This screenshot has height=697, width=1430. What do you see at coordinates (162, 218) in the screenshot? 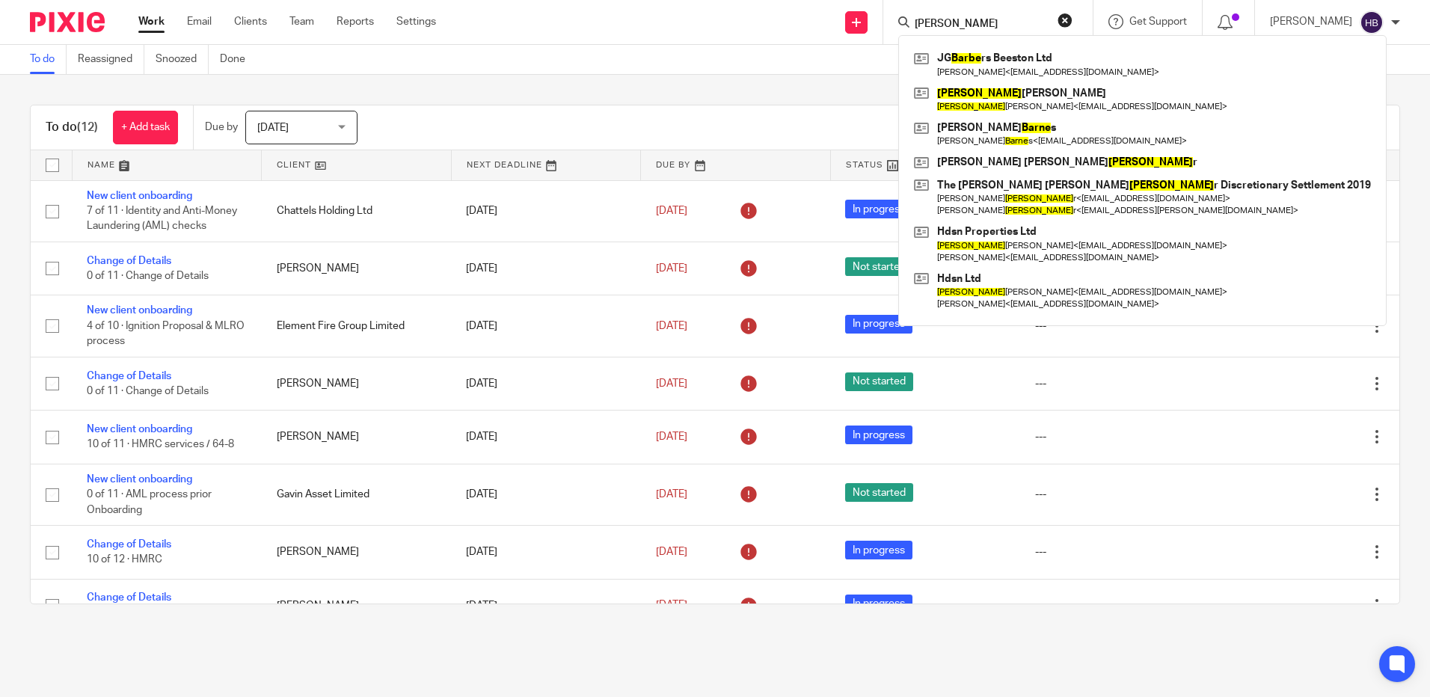
I see `span: 7 of 11 · Identity and Anti-Money Laundering (AML) checks` at bounding box center [162, 218].